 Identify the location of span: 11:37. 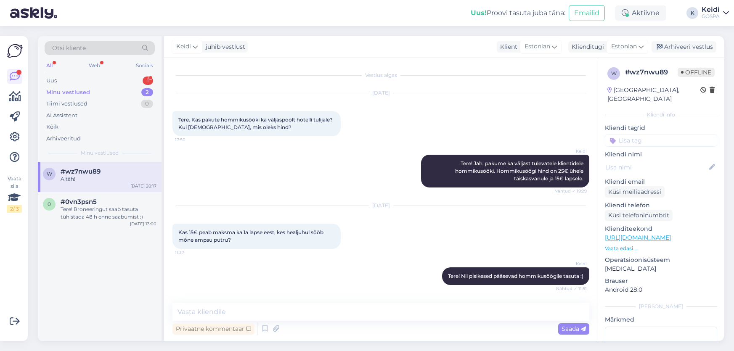
(191, 252).